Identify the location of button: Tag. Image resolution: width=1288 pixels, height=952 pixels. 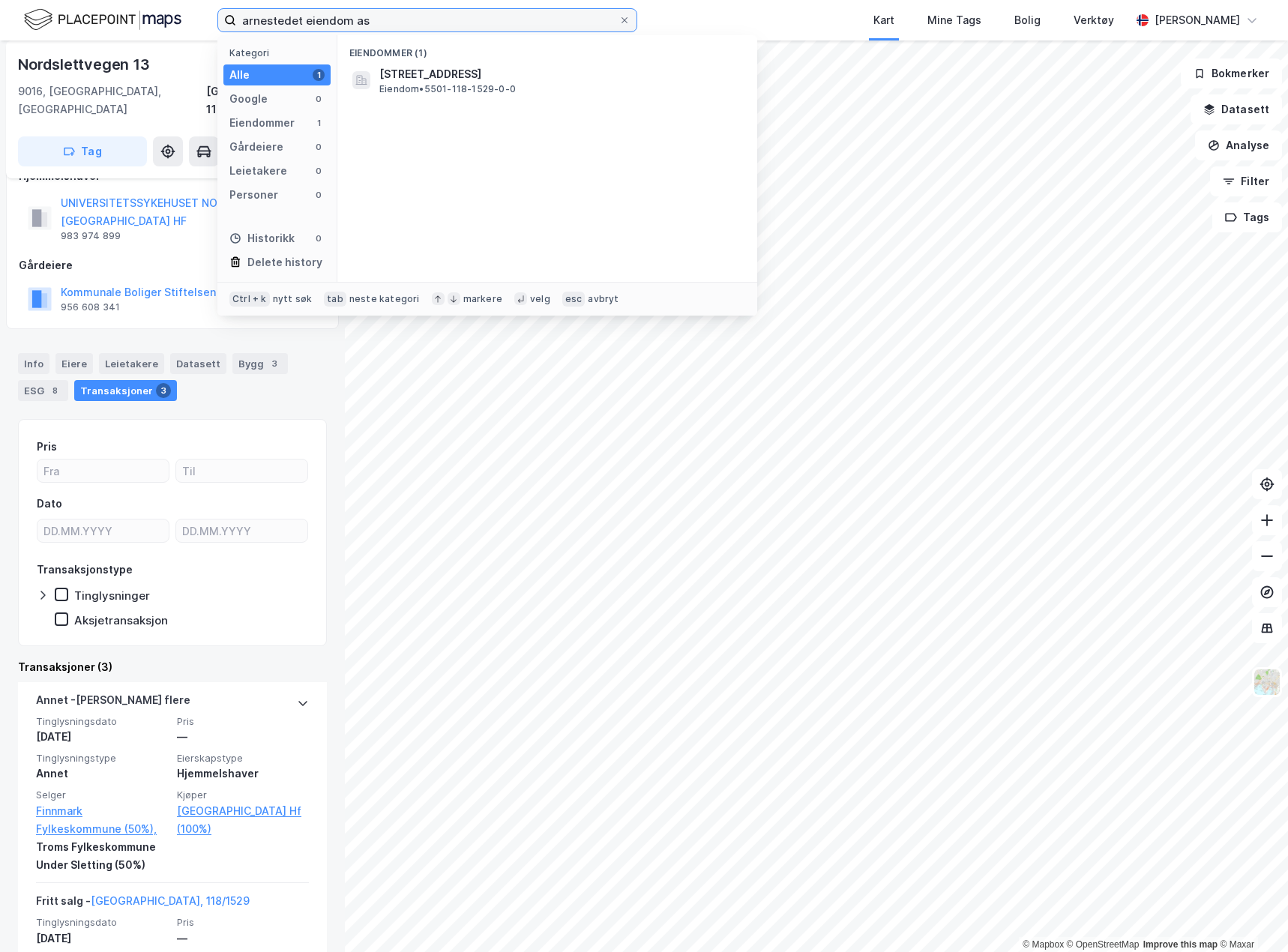
(82, 152).